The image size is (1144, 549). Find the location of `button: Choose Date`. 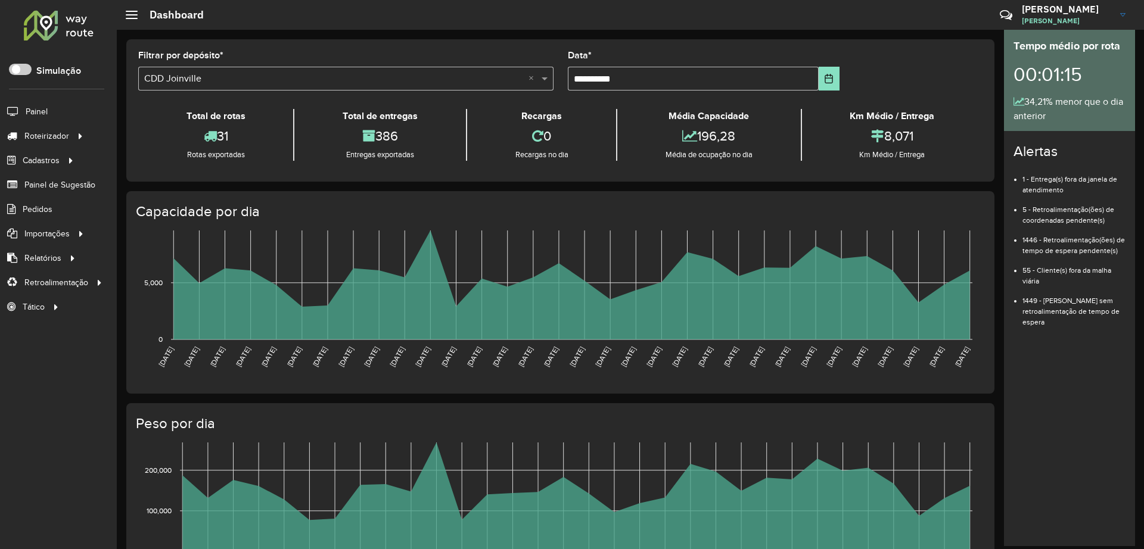

button: Choose Date is located at coordinates (829, 79).